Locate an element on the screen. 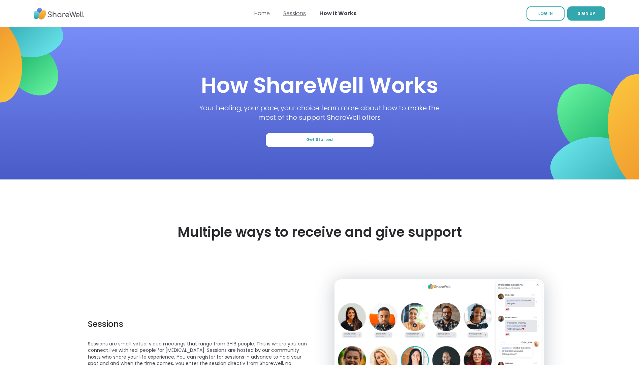 The height and width of the screenshot is (365, 639). span: Get Started is located at coordinates (319, 140).